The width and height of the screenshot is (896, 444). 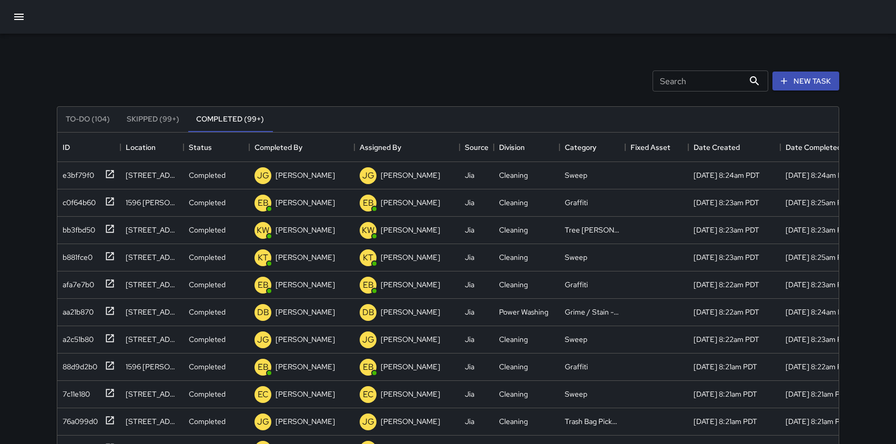 I want to click on div: 743a Minna Street, so click(x=152, y=175).